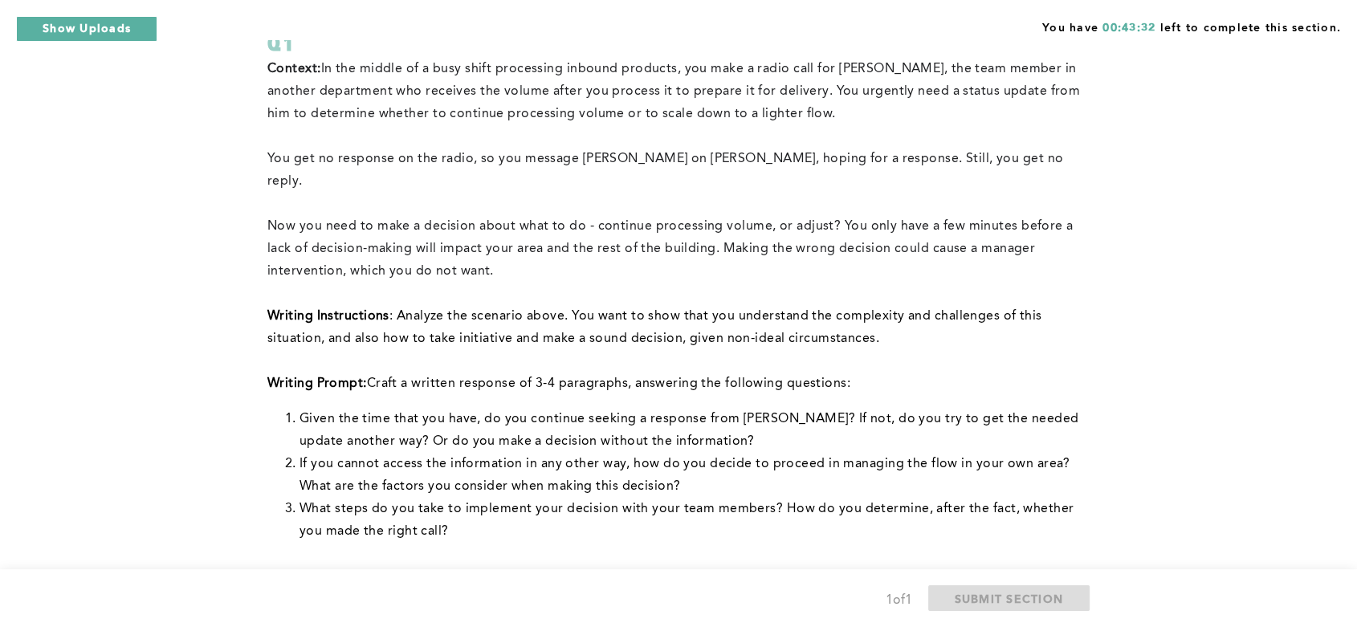  What do you see at coordinates (1192, 26) in the screenshot?
I see `span: You have left to complete this section.` at bounding box center [1192, 26].